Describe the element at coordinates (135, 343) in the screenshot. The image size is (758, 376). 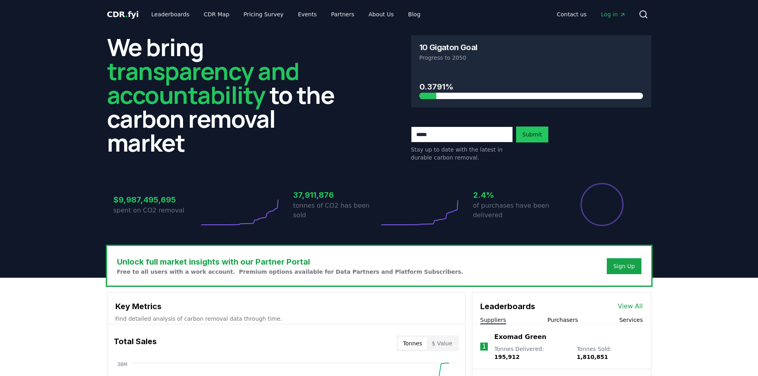
I see `h3: Total Sales` at that location.